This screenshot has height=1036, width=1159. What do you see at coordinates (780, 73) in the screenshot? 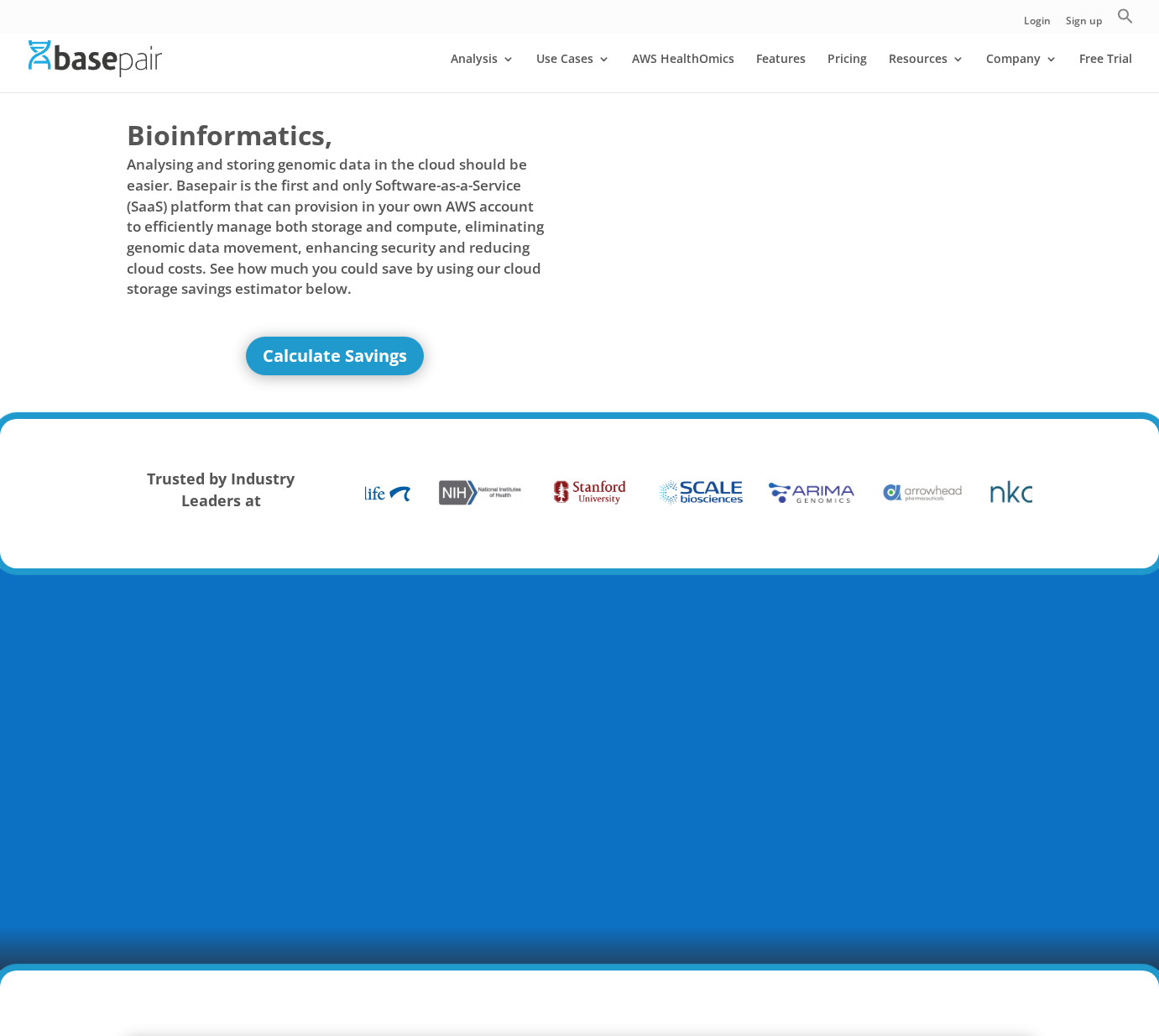
I see `a: Features` at bounding box center [780, 73].